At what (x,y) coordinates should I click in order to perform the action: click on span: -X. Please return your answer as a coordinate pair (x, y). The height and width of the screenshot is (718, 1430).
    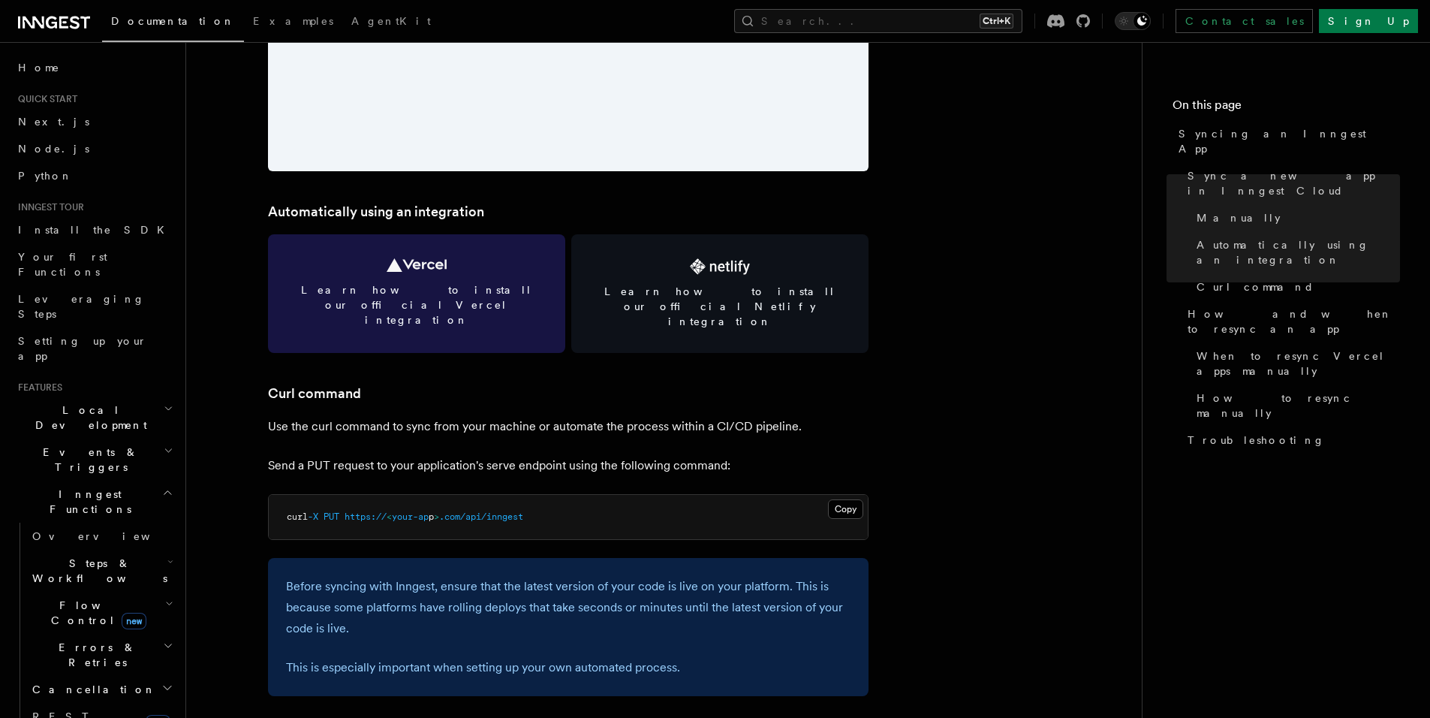
    Looking at the image, I should click on (313, 516).